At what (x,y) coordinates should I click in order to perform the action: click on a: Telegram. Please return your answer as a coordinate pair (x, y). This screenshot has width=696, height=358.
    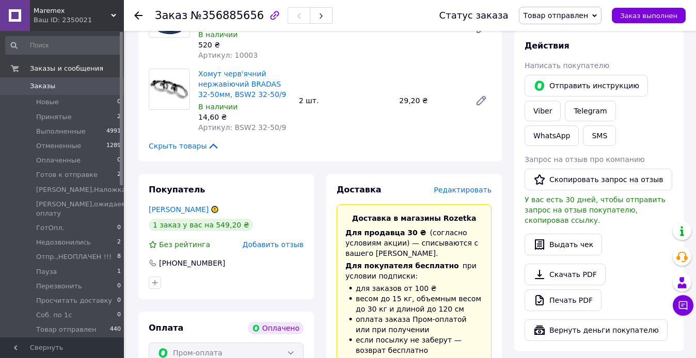
    Looking at the image, I should click on (590, 111).